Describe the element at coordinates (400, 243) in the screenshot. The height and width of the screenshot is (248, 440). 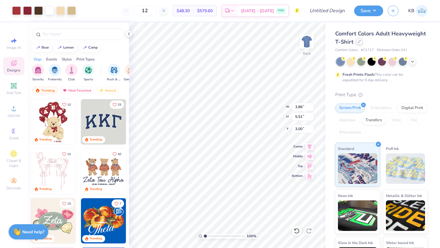
I see `span: Water based Ink` at that location.